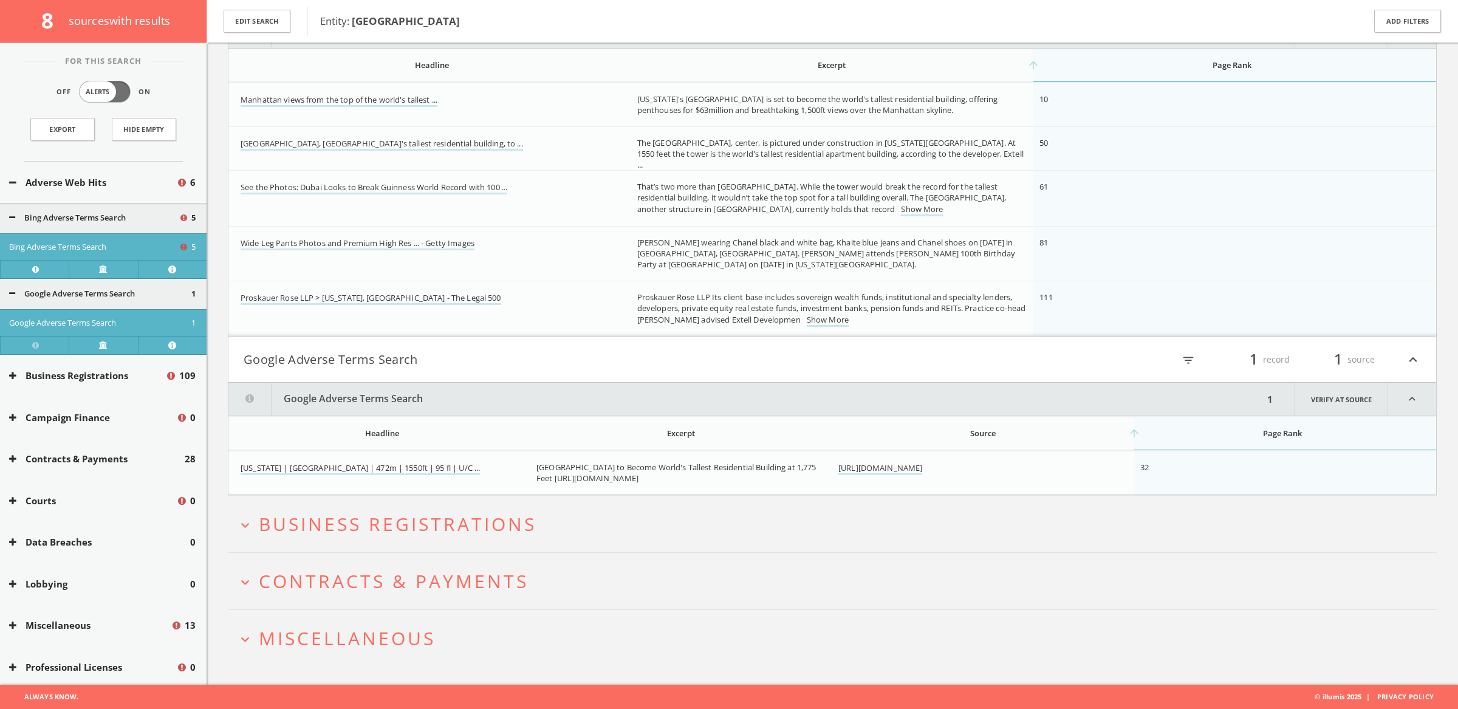 This screenshot has width=1458, height=709. Describe the element at coordinates (64, 92) in the screenshot. I see `span: Off` at that location.